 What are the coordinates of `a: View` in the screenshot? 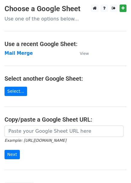 It's located at (81, 53).